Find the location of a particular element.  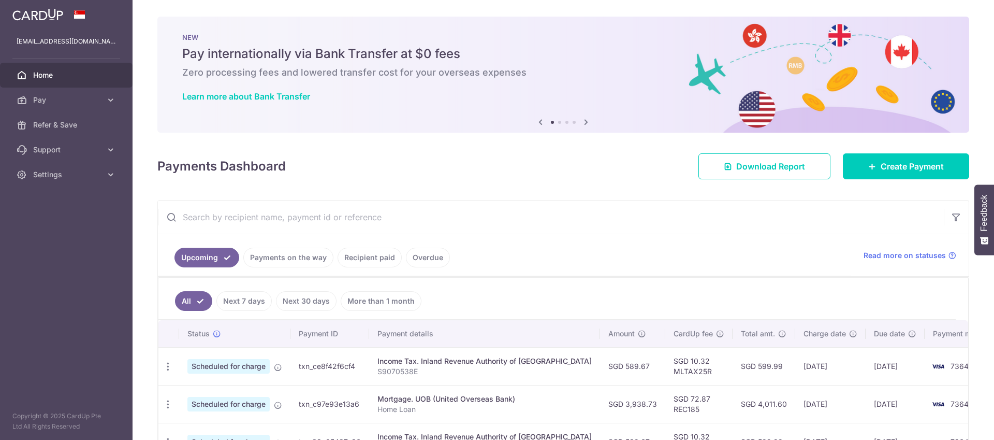

span: Home is located at coordinates (67, 75).